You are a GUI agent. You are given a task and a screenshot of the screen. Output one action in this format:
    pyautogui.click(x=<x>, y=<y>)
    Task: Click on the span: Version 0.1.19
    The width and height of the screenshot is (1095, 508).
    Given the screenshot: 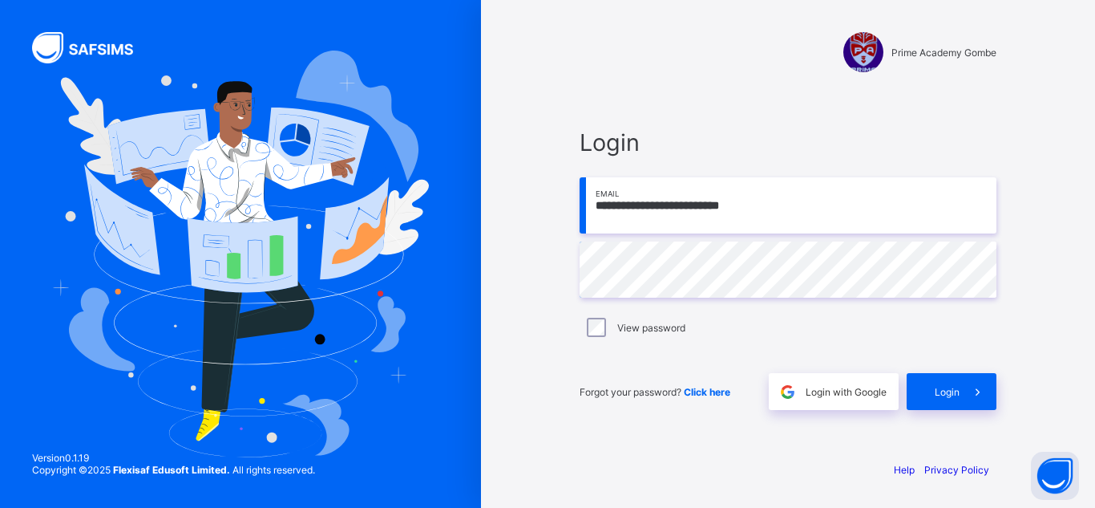 What is the action you would take?
    pyautogui.click(x=173, y=457)
    